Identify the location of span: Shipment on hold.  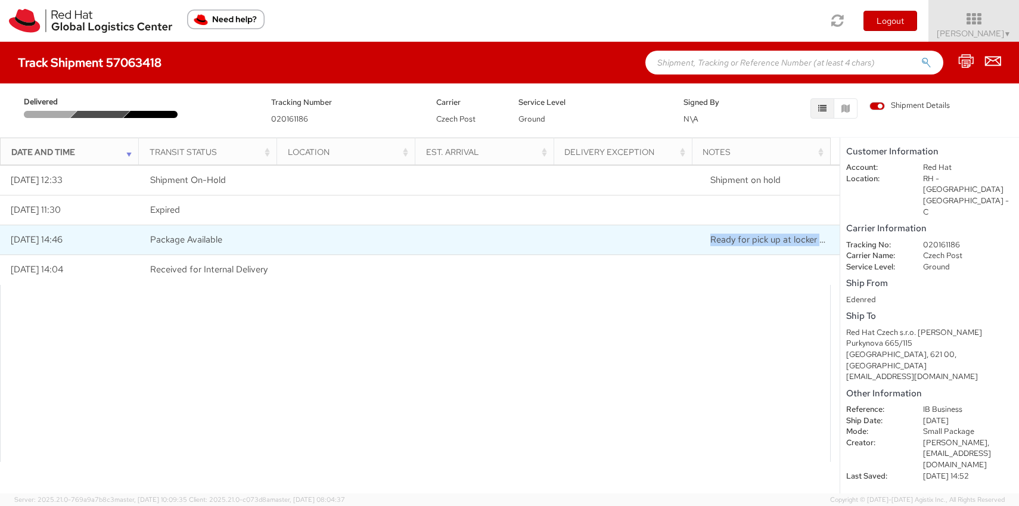
(746, 180).